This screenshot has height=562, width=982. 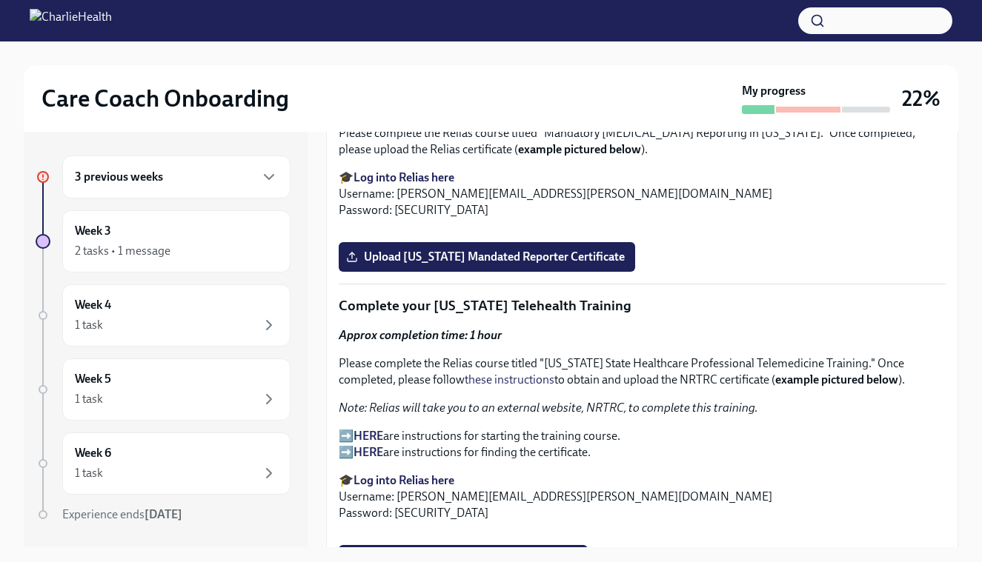 I want to click on strong: My progress, so click(x=774, y=91).